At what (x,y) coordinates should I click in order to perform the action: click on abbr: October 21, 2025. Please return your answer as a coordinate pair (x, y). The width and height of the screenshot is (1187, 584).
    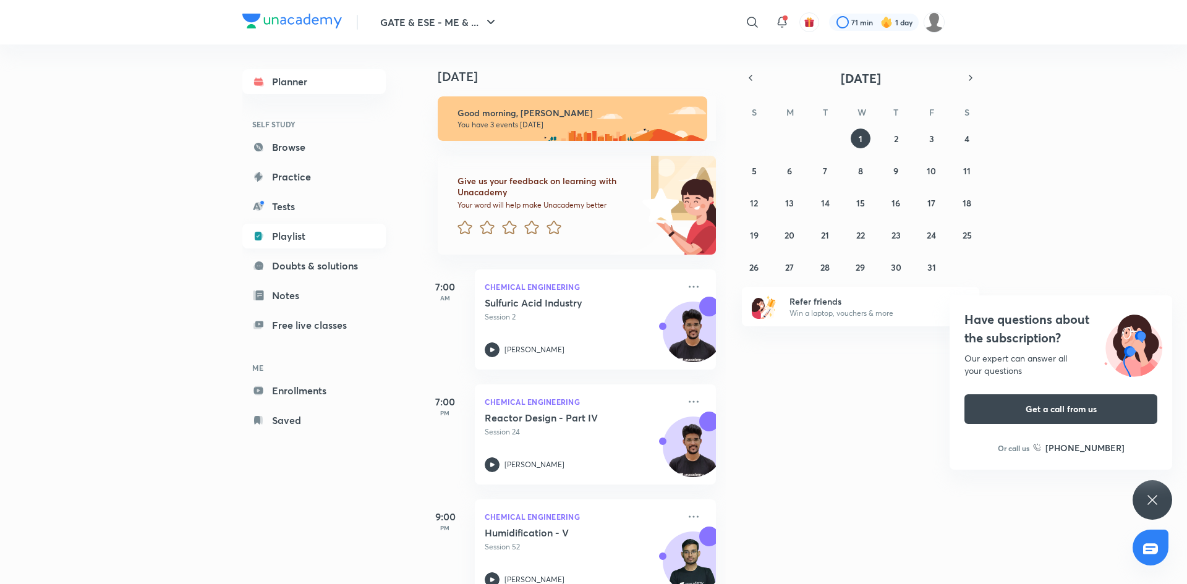
    Looking at the image, I should click on (825, 235).